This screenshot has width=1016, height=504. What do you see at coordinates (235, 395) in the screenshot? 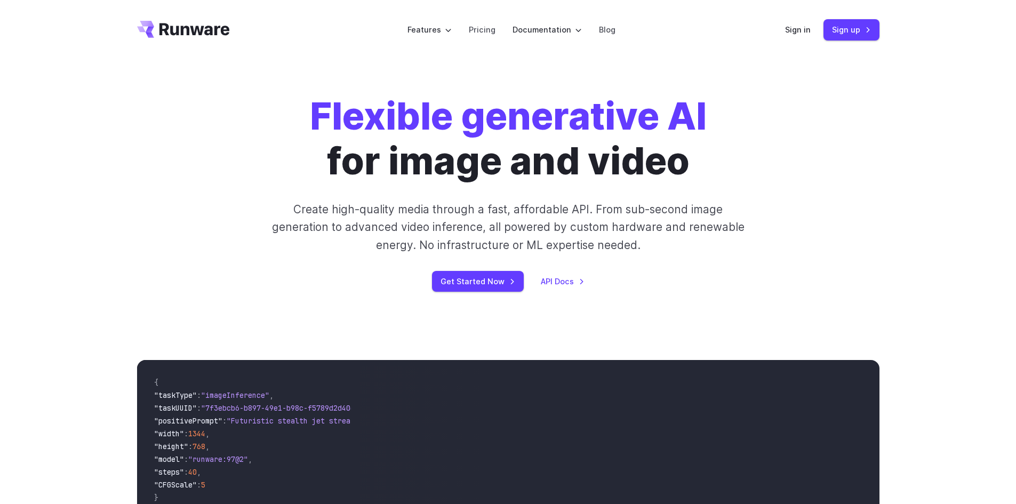
I see `span: "imageInference"` at bounding box center [235, 395].